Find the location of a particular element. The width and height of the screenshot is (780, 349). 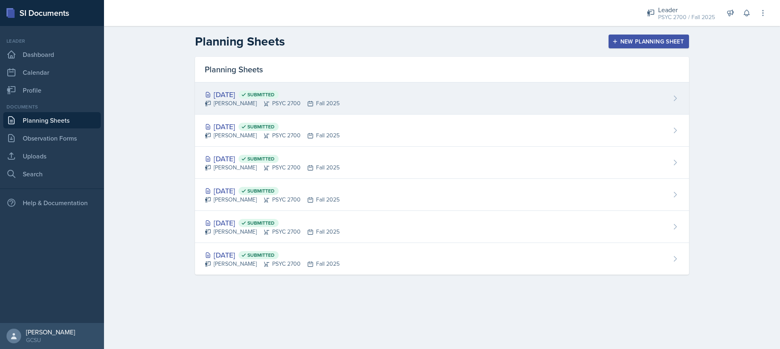

a: Calendar is located at coordinates (52, 72).